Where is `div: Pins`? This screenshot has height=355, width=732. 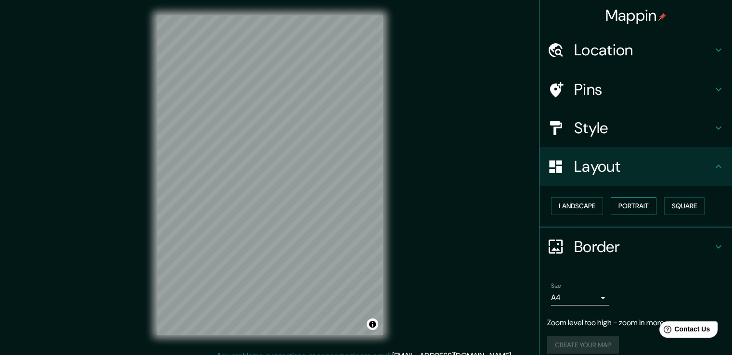 div: Pins is located at coordinates (635, 89).